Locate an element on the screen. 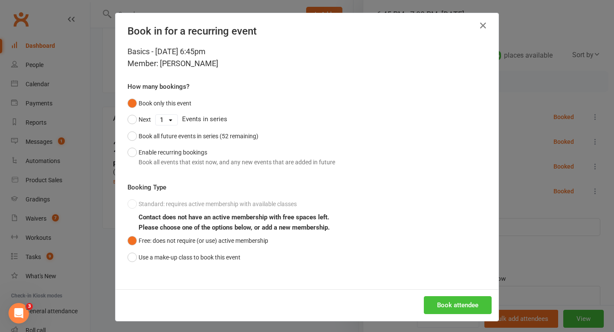  button: Next is located at coordinates (139, 119).